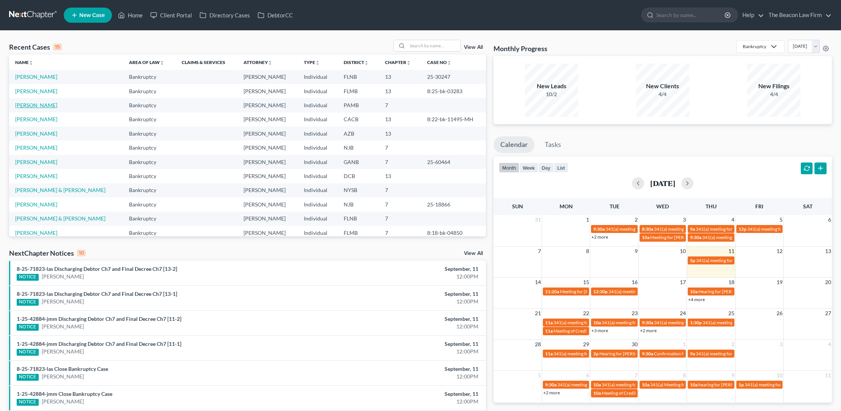 The image size is (841, 411). What do you see at coordinates (358, 147) in the screenshot?
I see `td: NJB` at bounding box center [358, 147].